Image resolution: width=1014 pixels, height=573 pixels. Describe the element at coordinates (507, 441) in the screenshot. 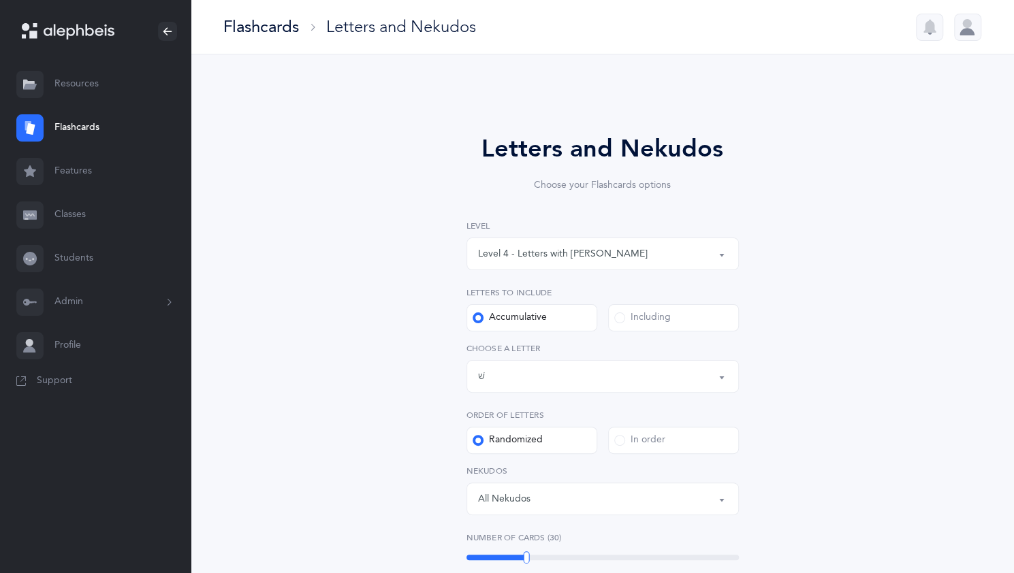

I see `div: Randomized` at that location.